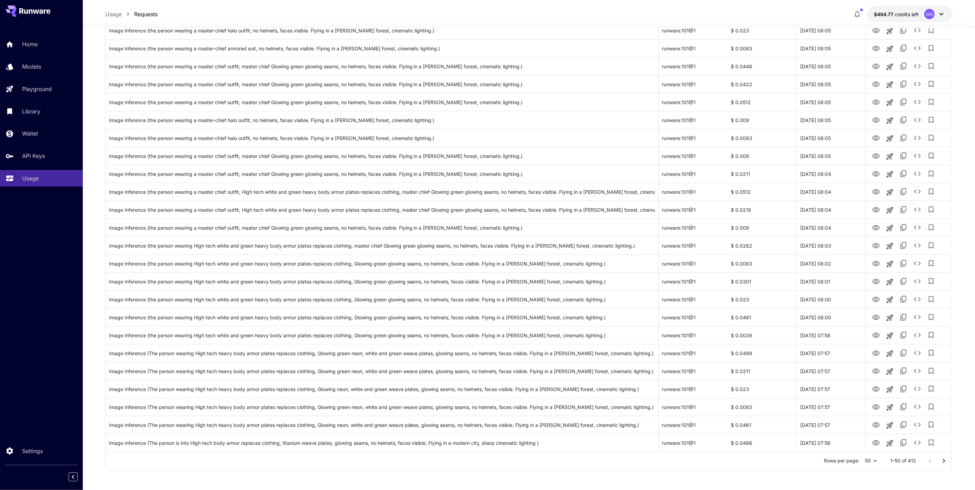 The width and height of the screenshot is (975, 490). Describe the element at coordinates (763, 335) in the screenshot. I see `div: $ 0.0038` at that location.